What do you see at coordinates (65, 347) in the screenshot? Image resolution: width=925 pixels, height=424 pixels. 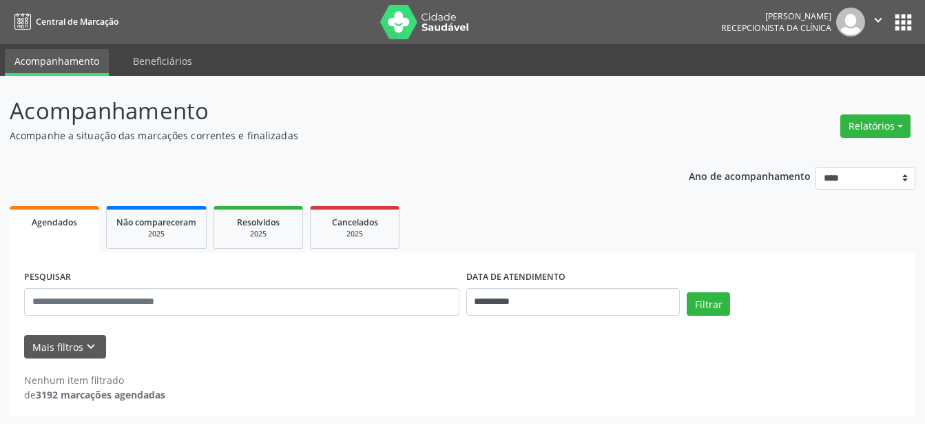 I see `button: Mais filtroskeyboard_arrow_down` at bounding box center [65, 347].